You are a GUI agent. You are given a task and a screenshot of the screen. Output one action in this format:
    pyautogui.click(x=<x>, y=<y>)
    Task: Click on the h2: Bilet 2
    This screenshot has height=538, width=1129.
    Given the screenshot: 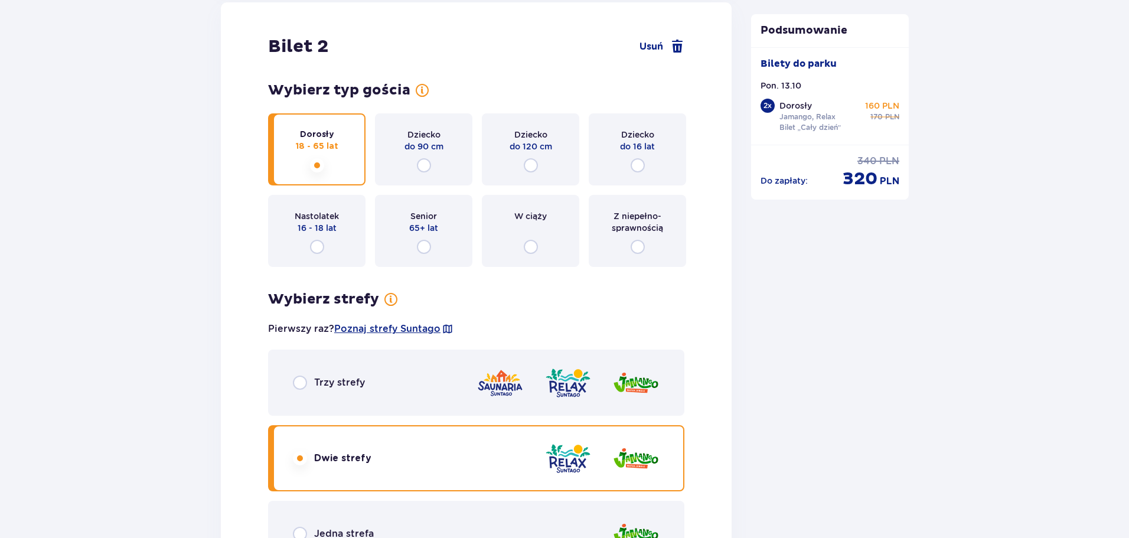 What is the action you would take?
    pyautogui.click(x=298, y=47)
    